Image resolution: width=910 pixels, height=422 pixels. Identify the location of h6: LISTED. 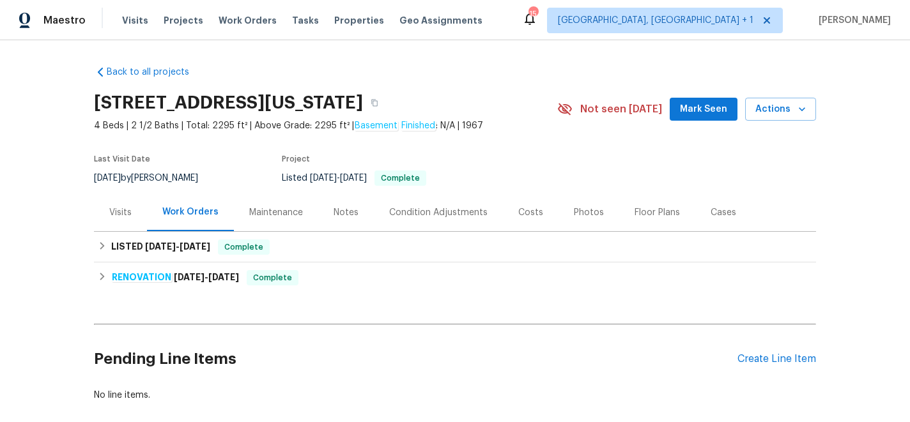
(160, 247).